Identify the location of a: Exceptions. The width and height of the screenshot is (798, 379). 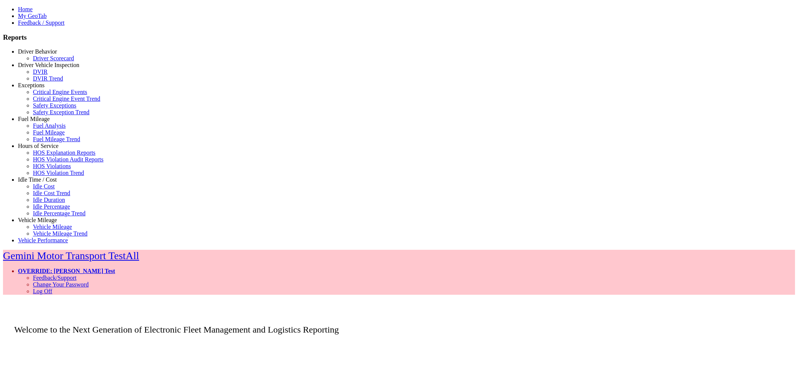
(31, 85).